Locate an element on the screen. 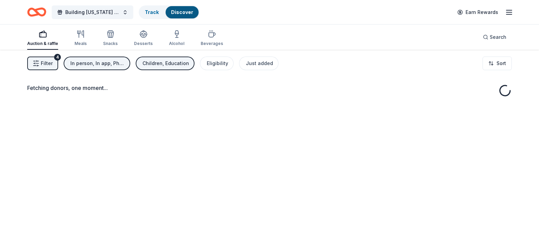 Image resolution: width=539 pixels, height=249 pixels. button: Alcohol is located at coordinates (177, 38).